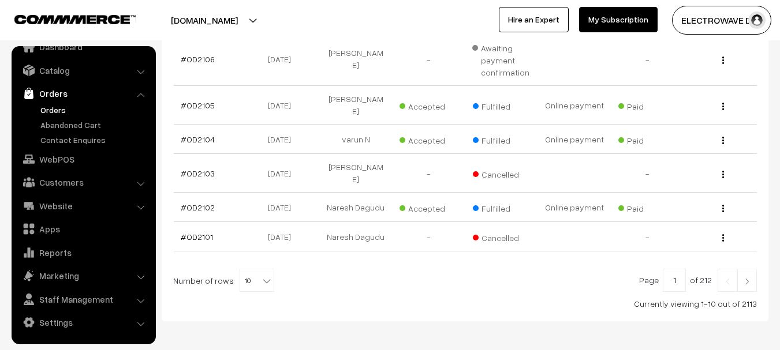 This screenshot has height=350, width=780. What do you see at coordinates (203, 281) in the screenshot?
I see `span: Number of rows` at bounding box center [203, 281].